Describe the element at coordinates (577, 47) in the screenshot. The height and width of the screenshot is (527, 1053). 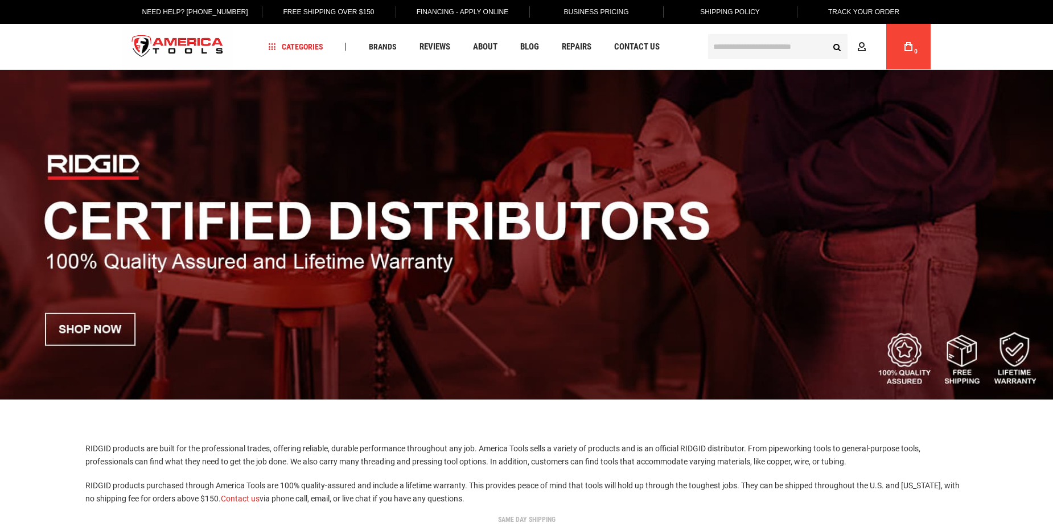
I see `span: Repairs` at that location.